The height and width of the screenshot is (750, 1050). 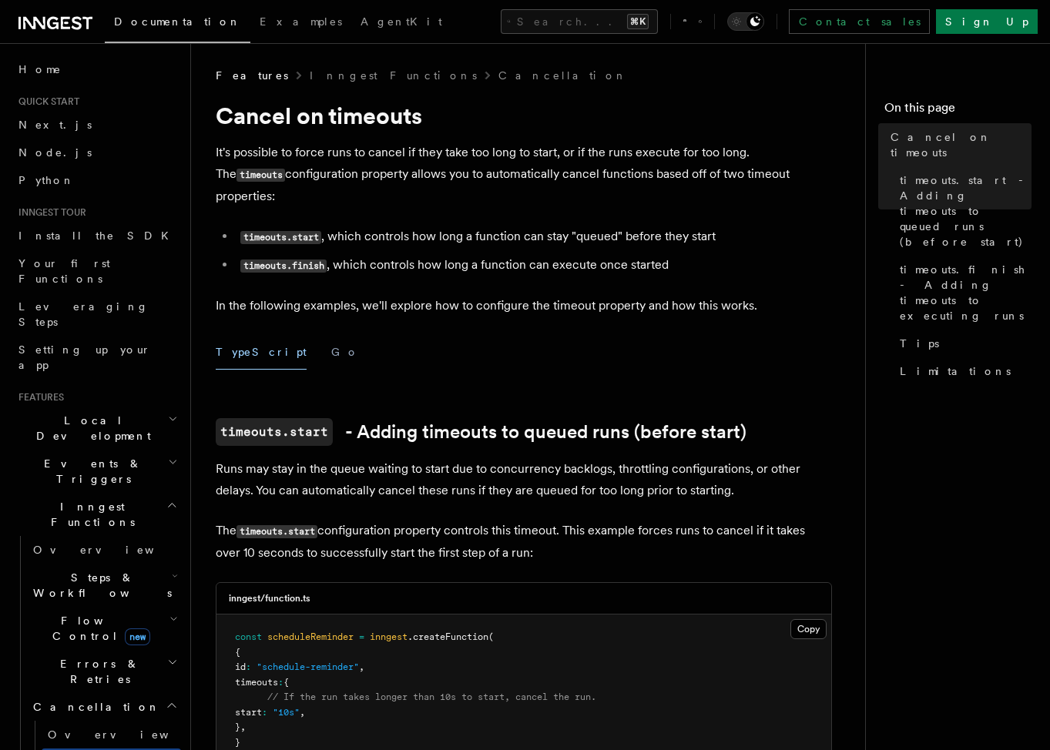 I want to click on a: Contact sales, so click(x=859, y=22).